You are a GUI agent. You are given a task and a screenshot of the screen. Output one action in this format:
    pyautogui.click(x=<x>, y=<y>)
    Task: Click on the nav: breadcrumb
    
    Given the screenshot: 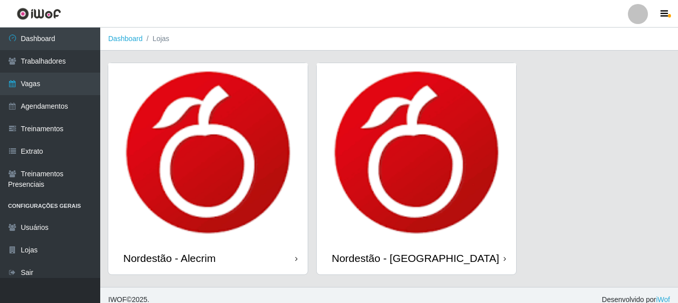 What is the action you would take?
    pyautogui.click(x=389, y=39)
    